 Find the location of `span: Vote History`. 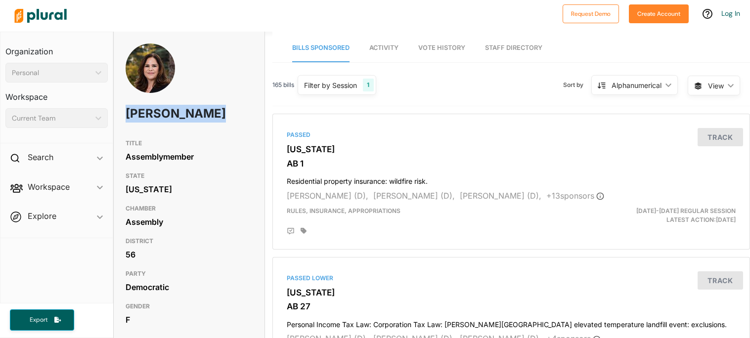

span: Vote History is located at coordinates (441, 47).